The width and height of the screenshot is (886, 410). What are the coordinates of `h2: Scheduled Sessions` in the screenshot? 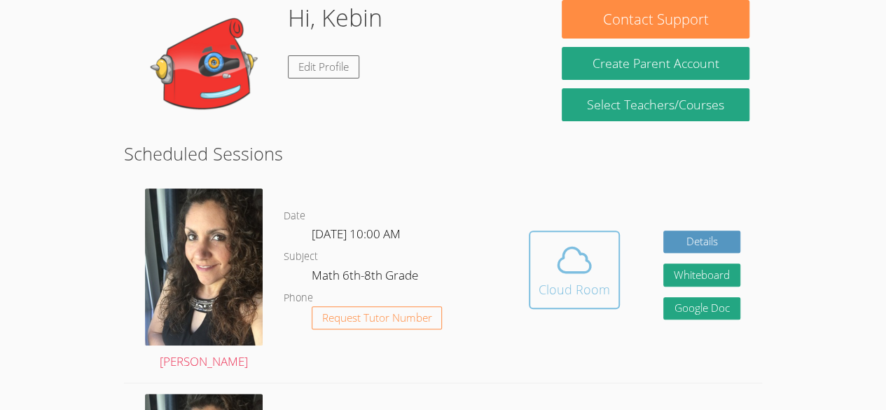 It's located at (443, 153).